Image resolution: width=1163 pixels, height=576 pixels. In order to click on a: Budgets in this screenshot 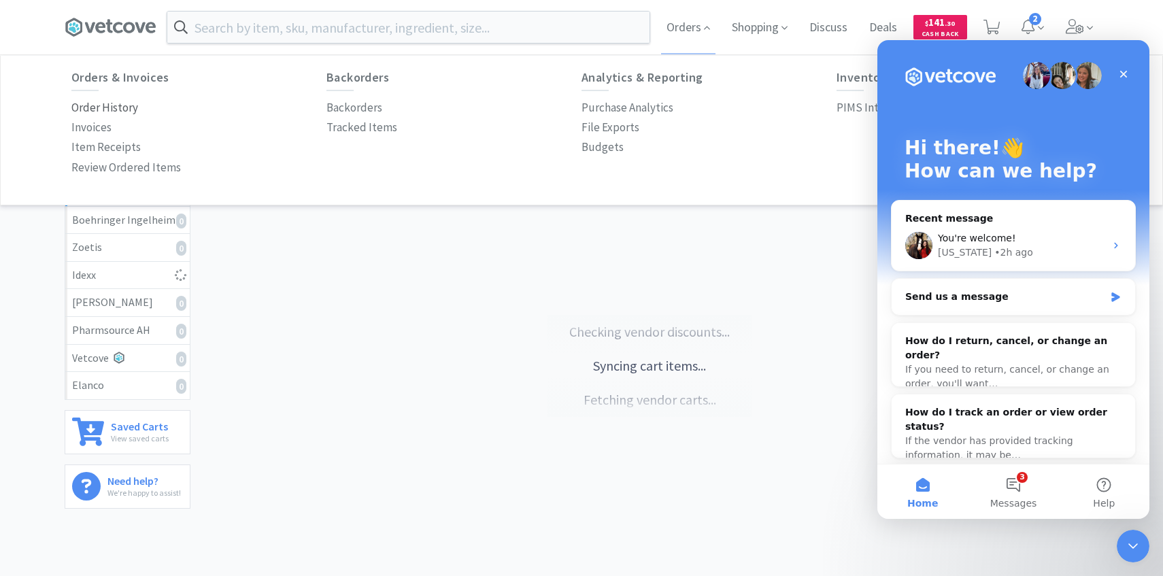, I will do `click(603, 147)`.